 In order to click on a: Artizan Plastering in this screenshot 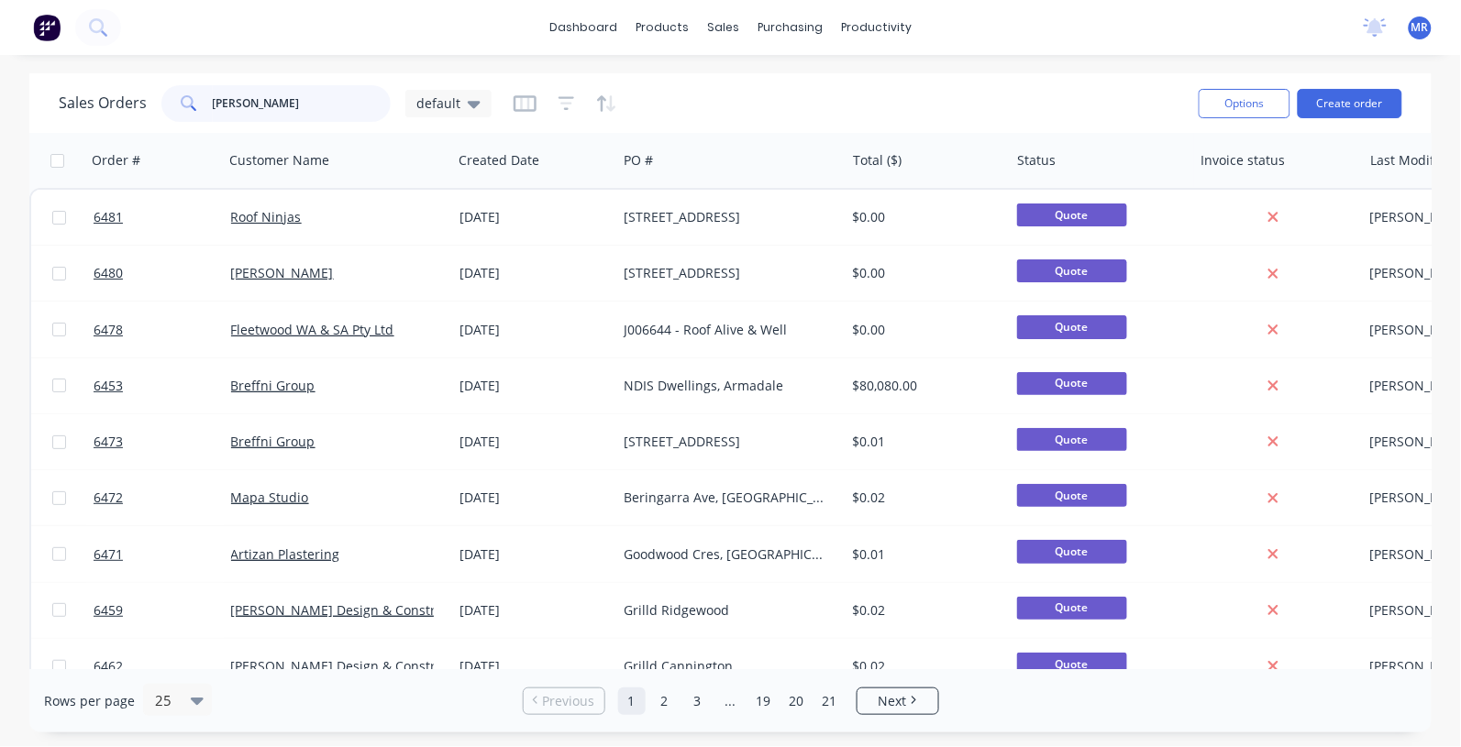, I will do `click(285, 554)`.